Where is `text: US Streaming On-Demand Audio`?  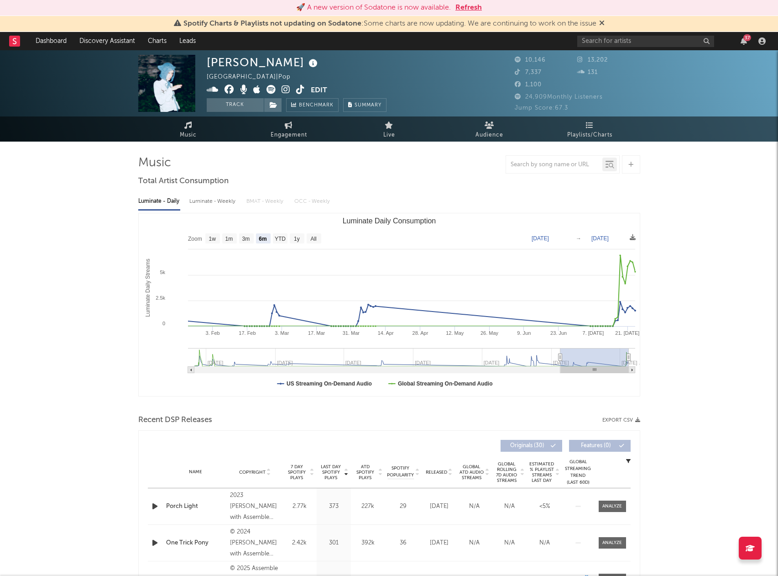 text: US Streaming On-Demand Audio is located at coordinates (329, 384).